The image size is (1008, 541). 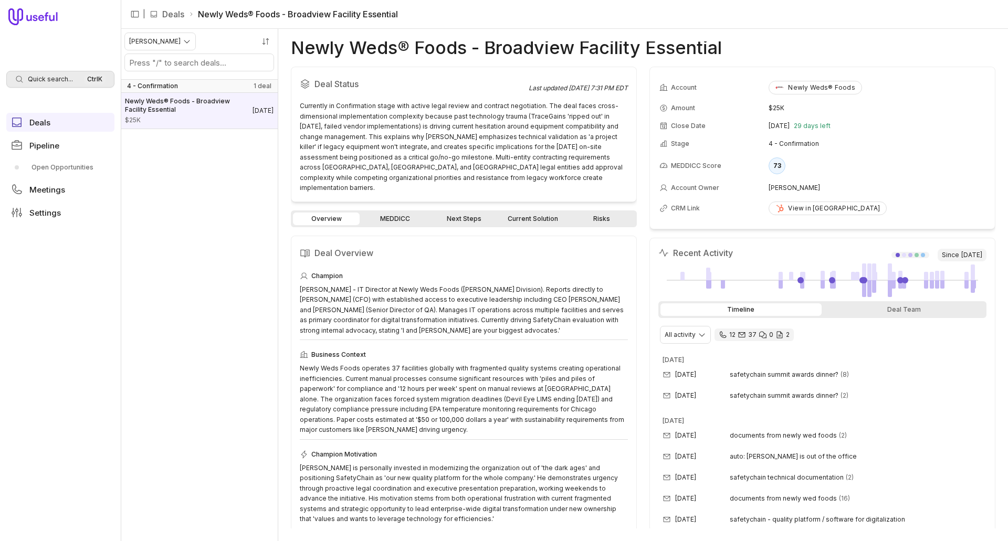 What do you see at coordinates (961, 255) in the screenshot?
I see `span: Since` at bounding box center [961, 255].